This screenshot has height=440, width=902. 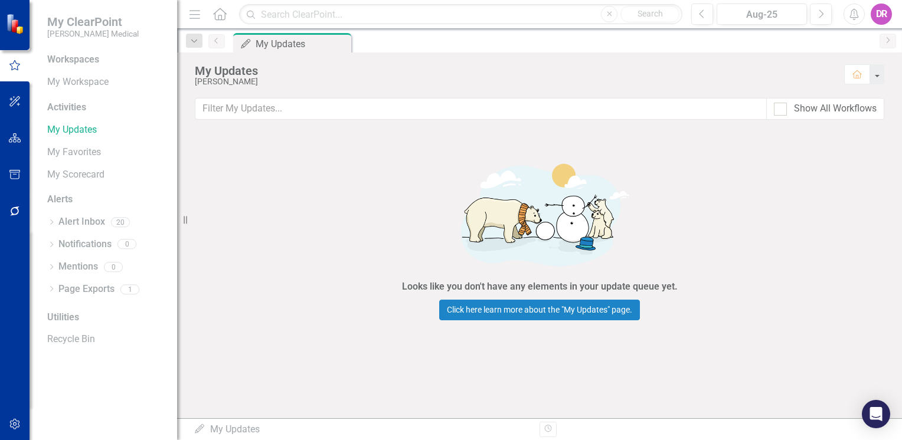 What do you see at coordinates (106, 339) in the screenshot?
I see `a: Recycle Bin` at bounding box center [106, 339].